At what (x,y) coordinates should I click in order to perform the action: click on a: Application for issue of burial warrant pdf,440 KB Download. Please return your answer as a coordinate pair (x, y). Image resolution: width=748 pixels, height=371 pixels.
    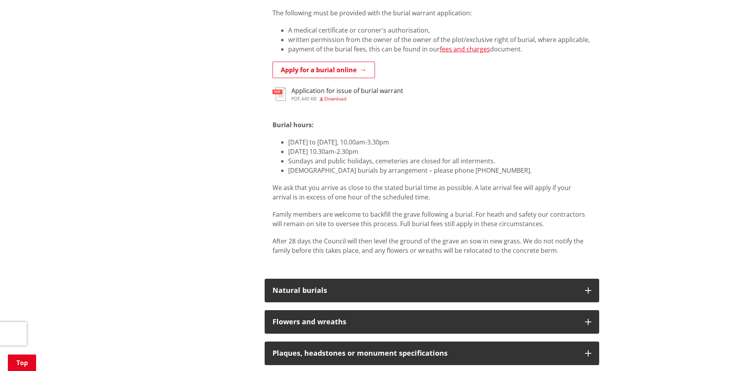
    Looking at the image, I should click on (338, 94).